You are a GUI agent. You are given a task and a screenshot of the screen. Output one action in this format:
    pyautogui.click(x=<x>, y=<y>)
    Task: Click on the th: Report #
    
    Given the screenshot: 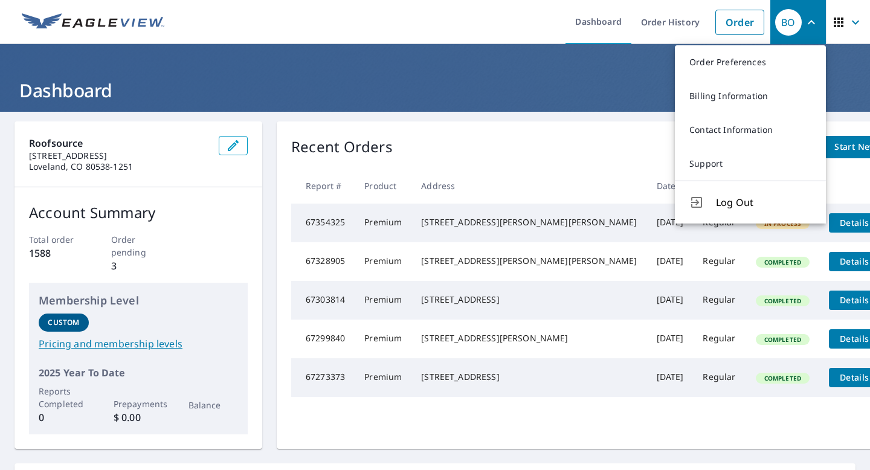 What is the action you would take?
    pyautogui.click(x=323, y=186)
    